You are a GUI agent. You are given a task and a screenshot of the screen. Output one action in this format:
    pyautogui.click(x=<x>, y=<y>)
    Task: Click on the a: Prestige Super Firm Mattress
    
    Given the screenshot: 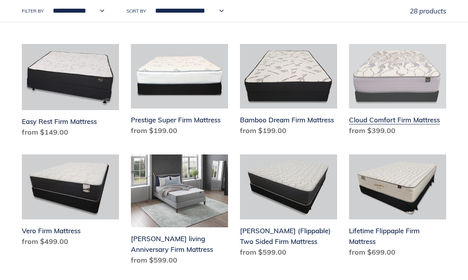 What is the action you would take?
    pyautogui.click(x=179, y=92)
    